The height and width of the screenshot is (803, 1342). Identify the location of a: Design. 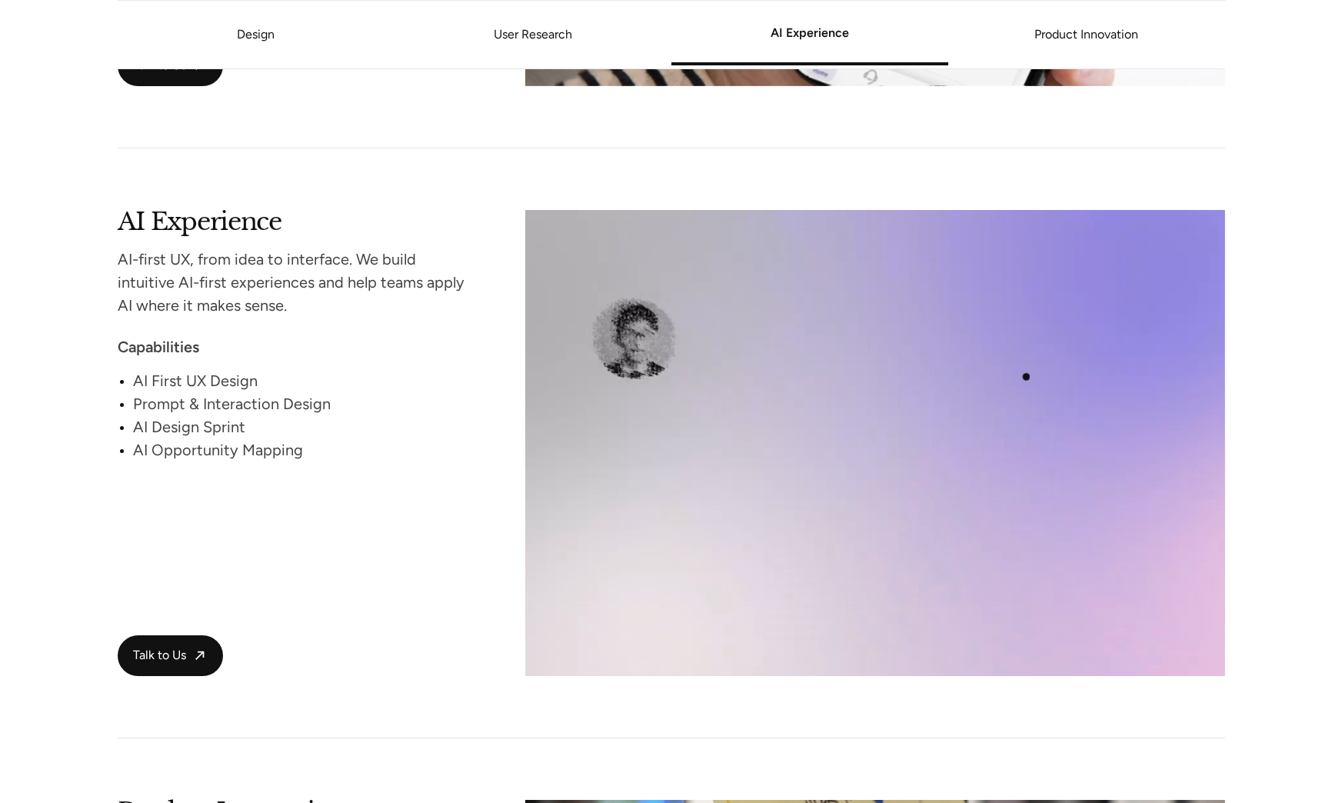
(255, 34).